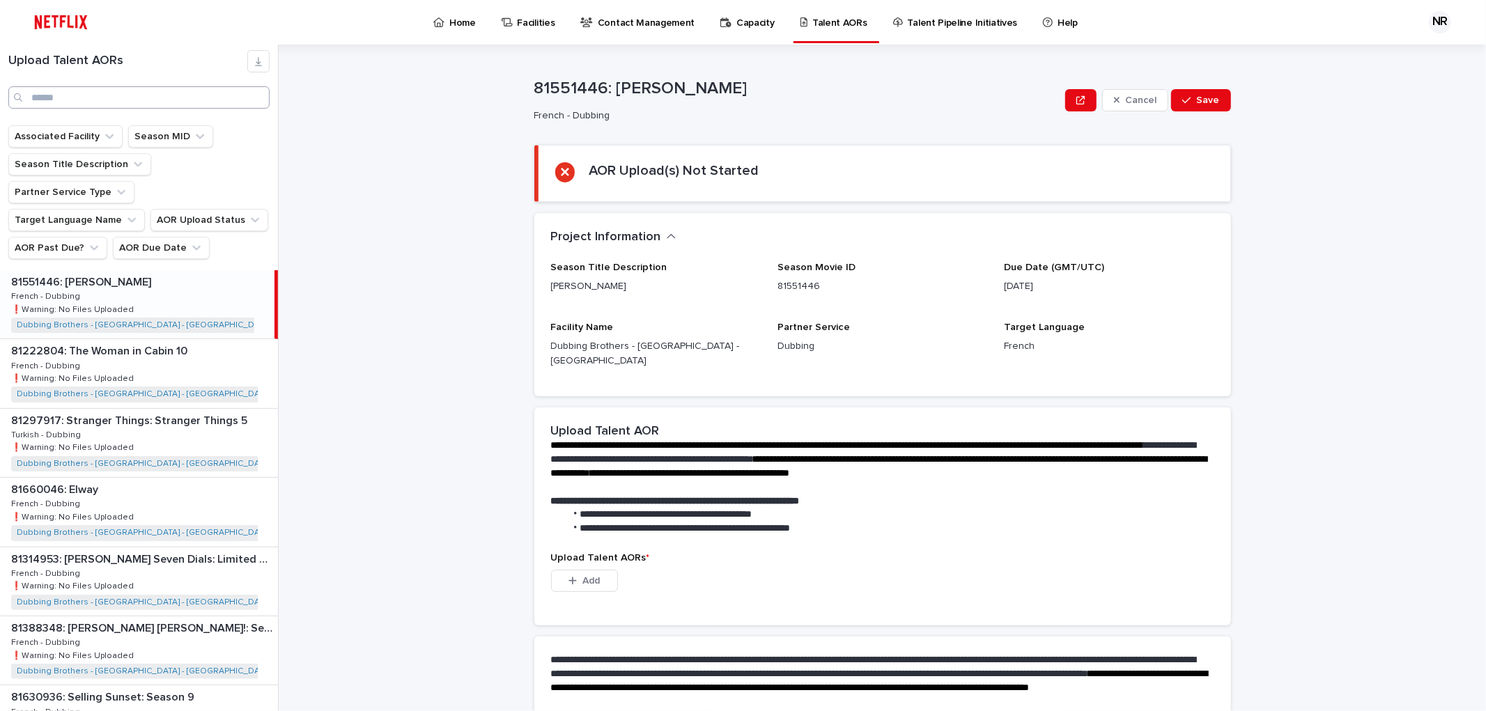 The image size is (1486, 711). I want to click on div: NR, so click(1440, 22).